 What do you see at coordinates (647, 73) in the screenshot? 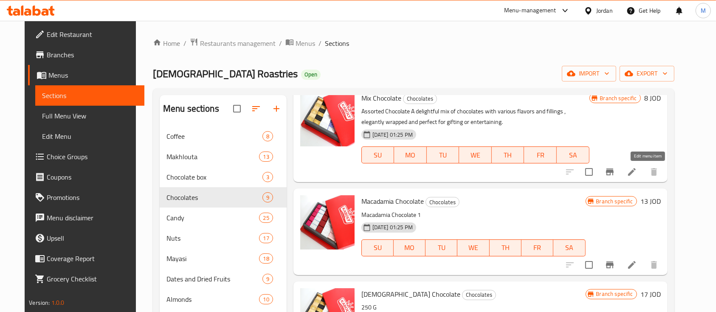
I see `span: export` at bounding box center [647, 73].